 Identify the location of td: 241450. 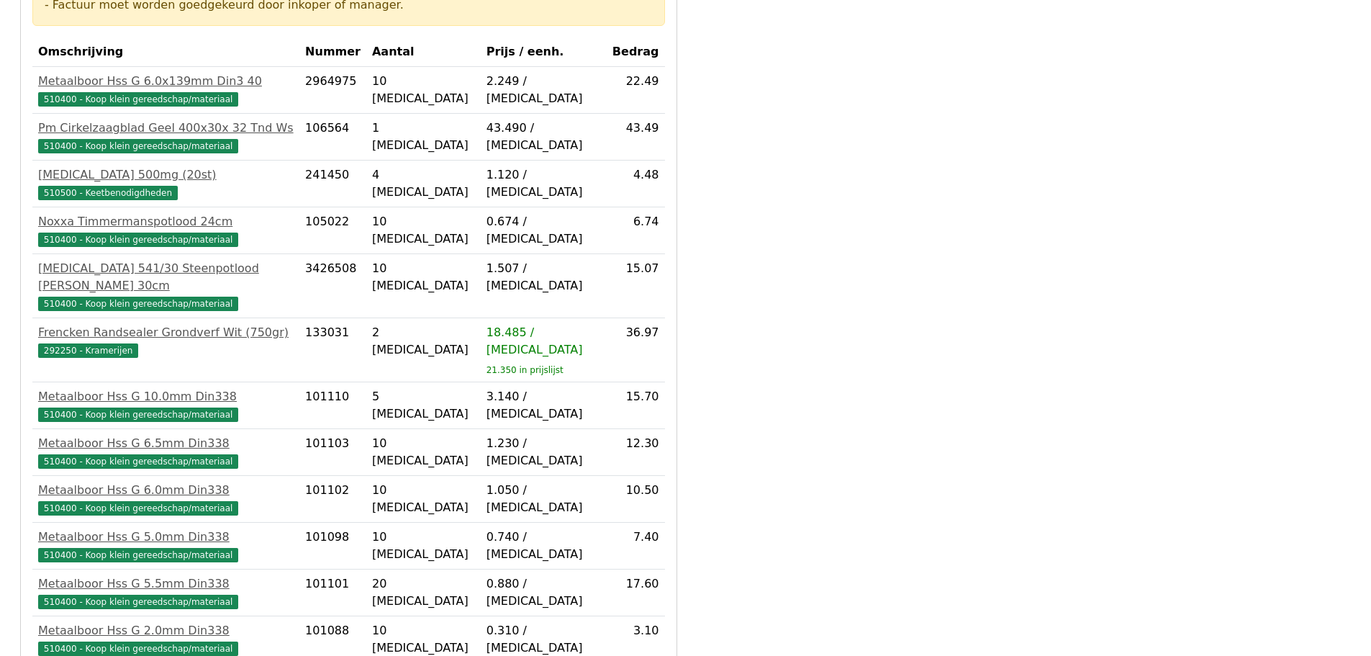
(332, 184).